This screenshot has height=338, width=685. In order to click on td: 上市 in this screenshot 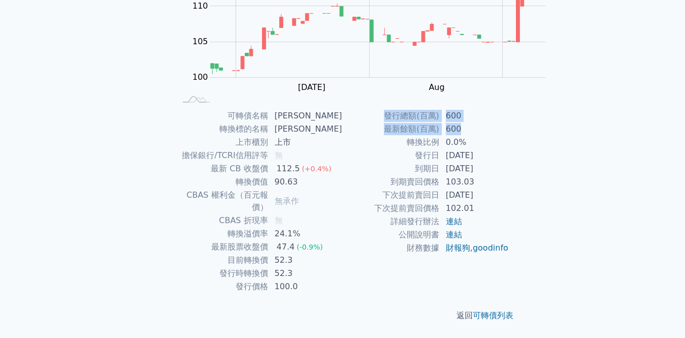, I will do `click(306, 142)`.